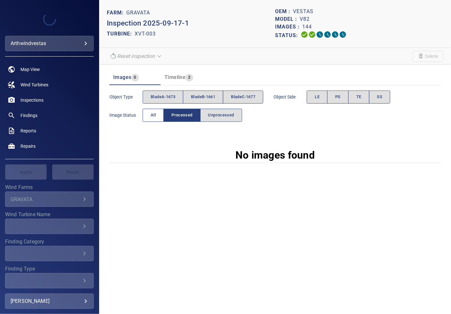 This screenshot has height=314, width=451. What do you see at coordinates (304, 19) in the screenshot?
I see `p: V82` at bounding box center [304, 19].